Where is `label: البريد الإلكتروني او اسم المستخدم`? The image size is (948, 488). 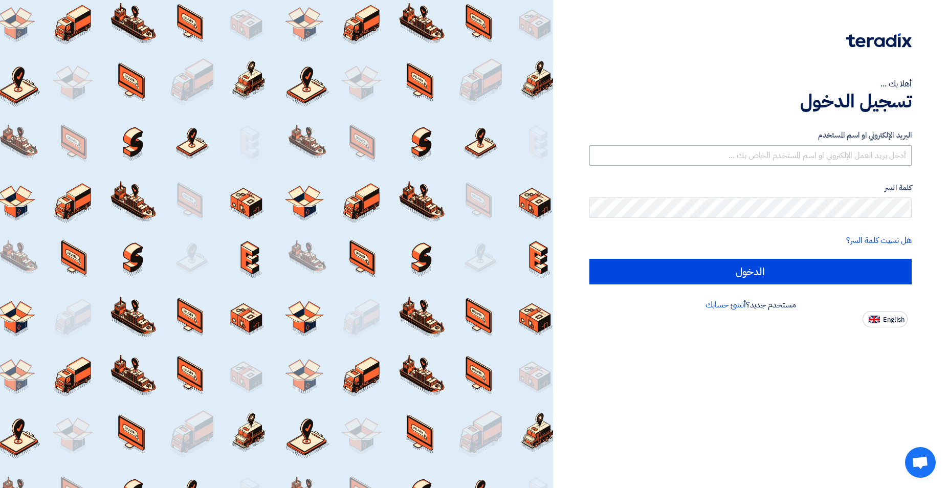
label: البريد الإلكتروني او اسم المستخدم is located at coordinates (751, 135).